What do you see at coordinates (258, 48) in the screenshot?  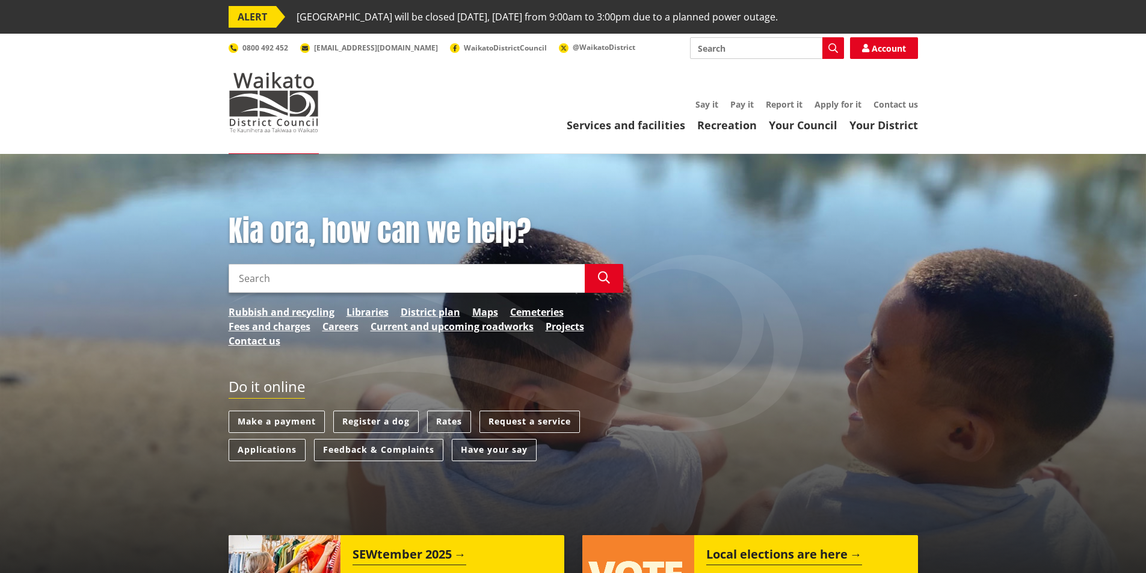 I see `a: 0800 492 452` at bounding box center [258, 48].